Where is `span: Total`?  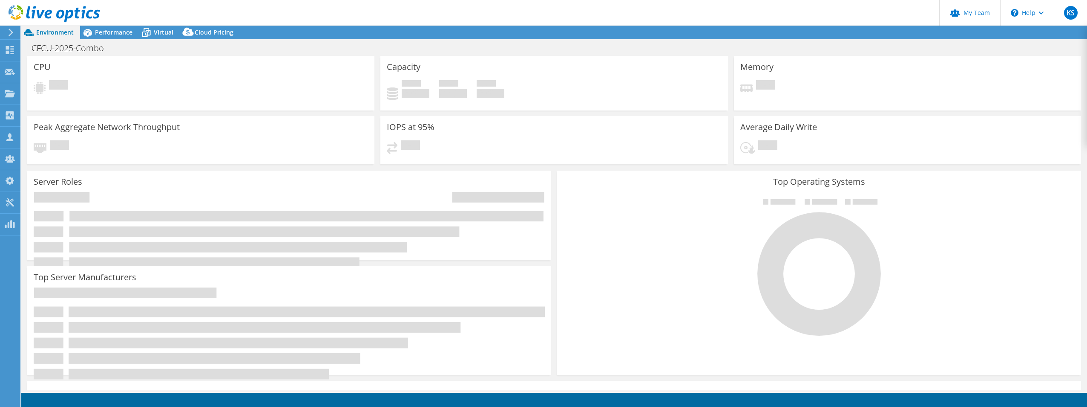
span: Total is located at coordinates (486, 84).